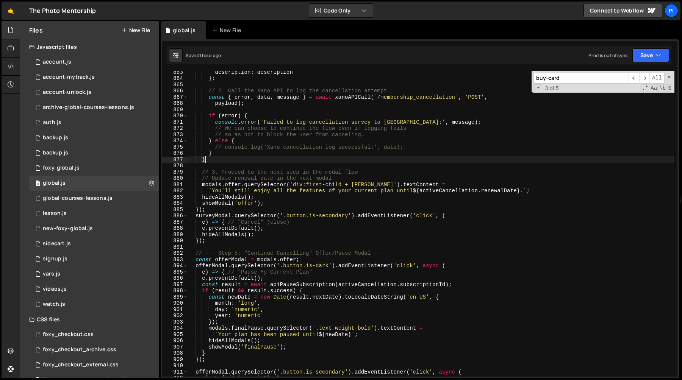 The image size is (682, 380). I want to click on div: 900, so click(175, 304).